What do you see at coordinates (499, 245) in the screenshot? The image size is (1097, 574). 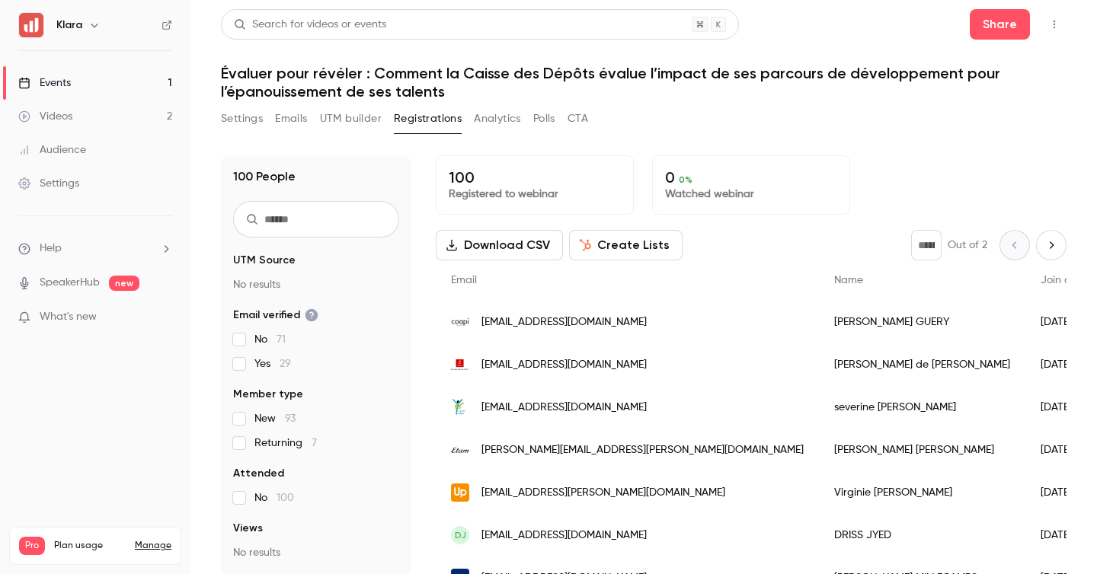 I see `button: Download CSV` at bounding box center [499, 245].